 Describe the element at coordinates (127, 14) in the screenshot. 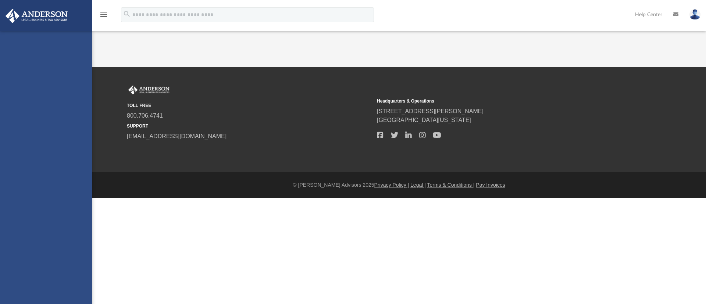

I see `i: search` at that location.